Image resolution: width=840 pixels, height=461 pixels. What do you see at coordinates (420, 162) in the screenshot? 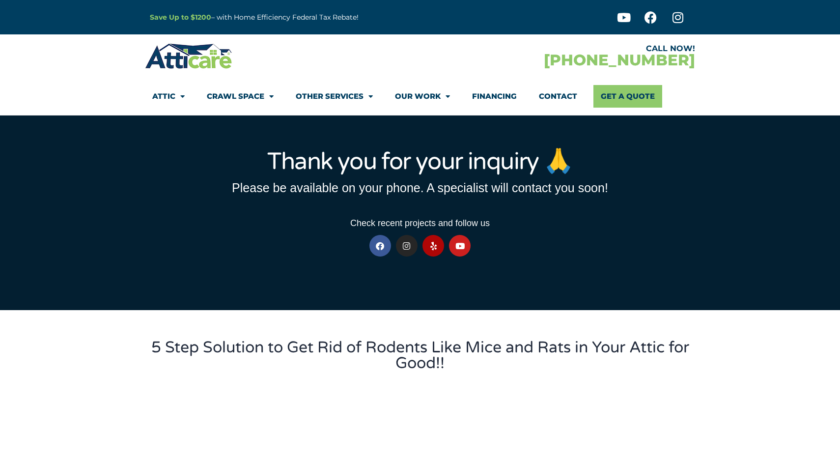
I see `h1: Thank you for your inquiry 🙏` at bounding box center [420, 162].